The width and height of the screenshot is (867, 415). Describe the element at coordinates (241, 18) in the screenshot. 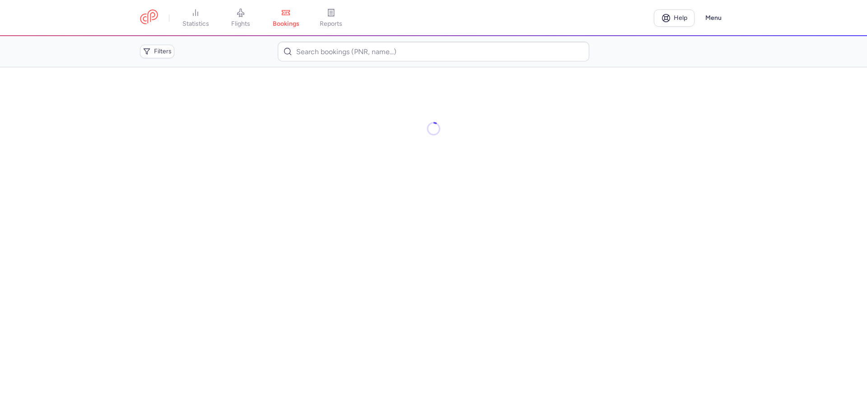

I see `a: flights` at that location.